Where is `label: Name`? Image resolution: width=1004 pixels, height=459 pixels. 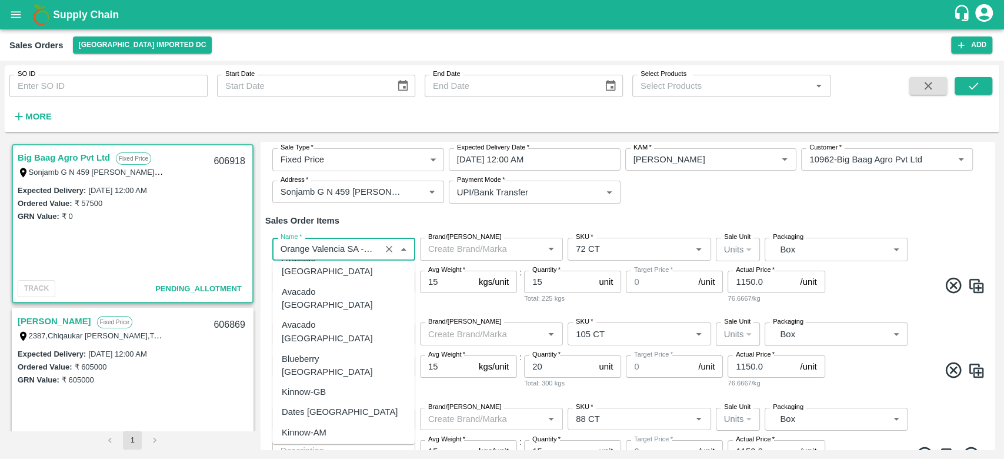 label: Name is located at coordinates (291, 237).